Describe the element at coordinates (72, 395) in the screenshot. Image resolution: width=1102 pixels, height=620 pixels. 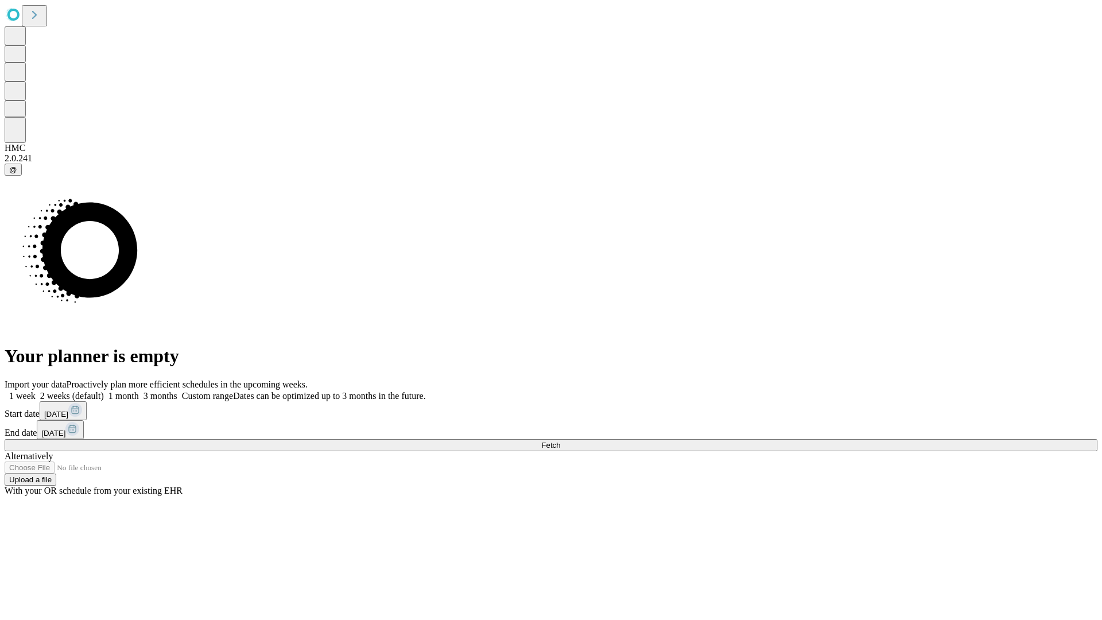
I see `span: 2 weeks (default)` at that location.